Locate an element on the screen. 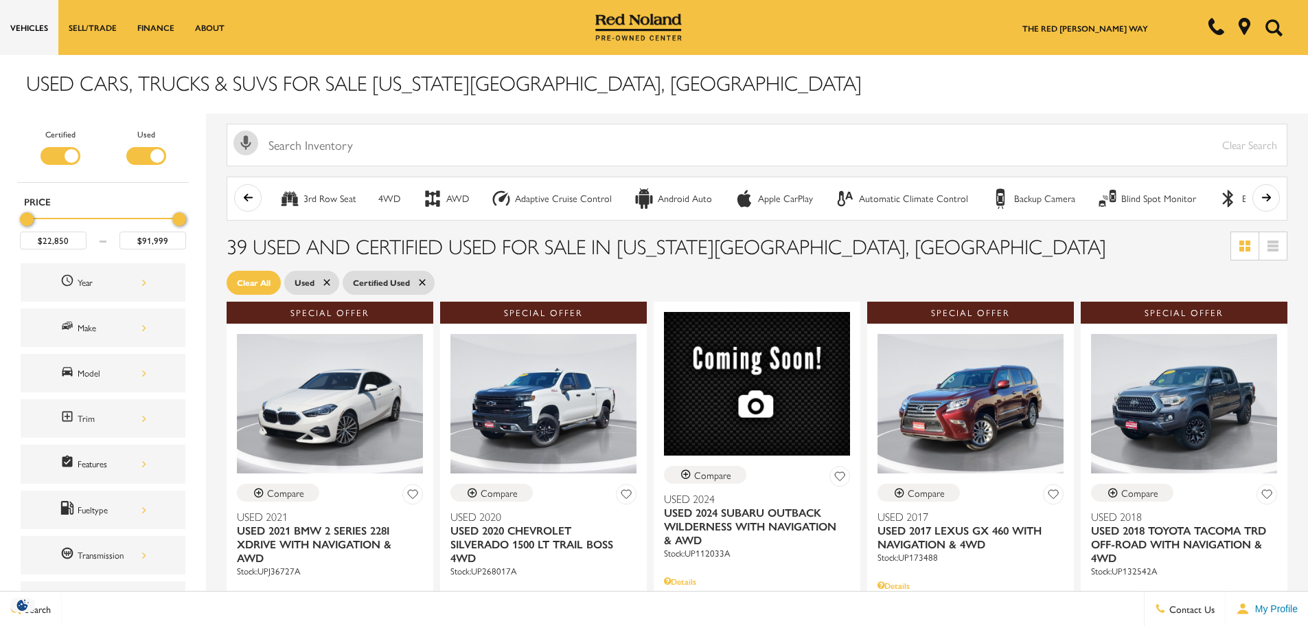 The width and height of the screenshot is (1308, 626). button: Open user profile menu is located at coordinates (1267, 608).